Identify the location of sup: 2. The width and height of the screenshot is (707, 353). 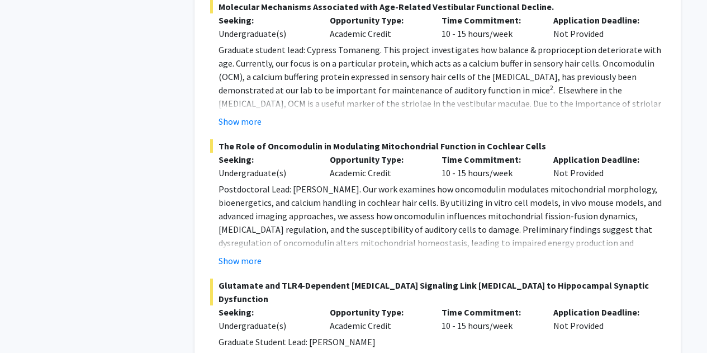
(551, 87).